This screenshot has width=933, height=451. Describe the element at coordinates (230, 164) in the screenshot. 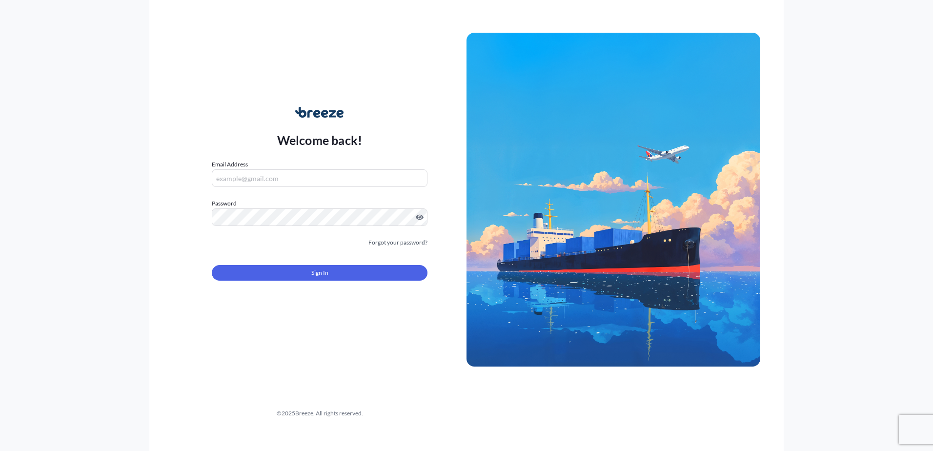

I see `label: Email Address` at that location.